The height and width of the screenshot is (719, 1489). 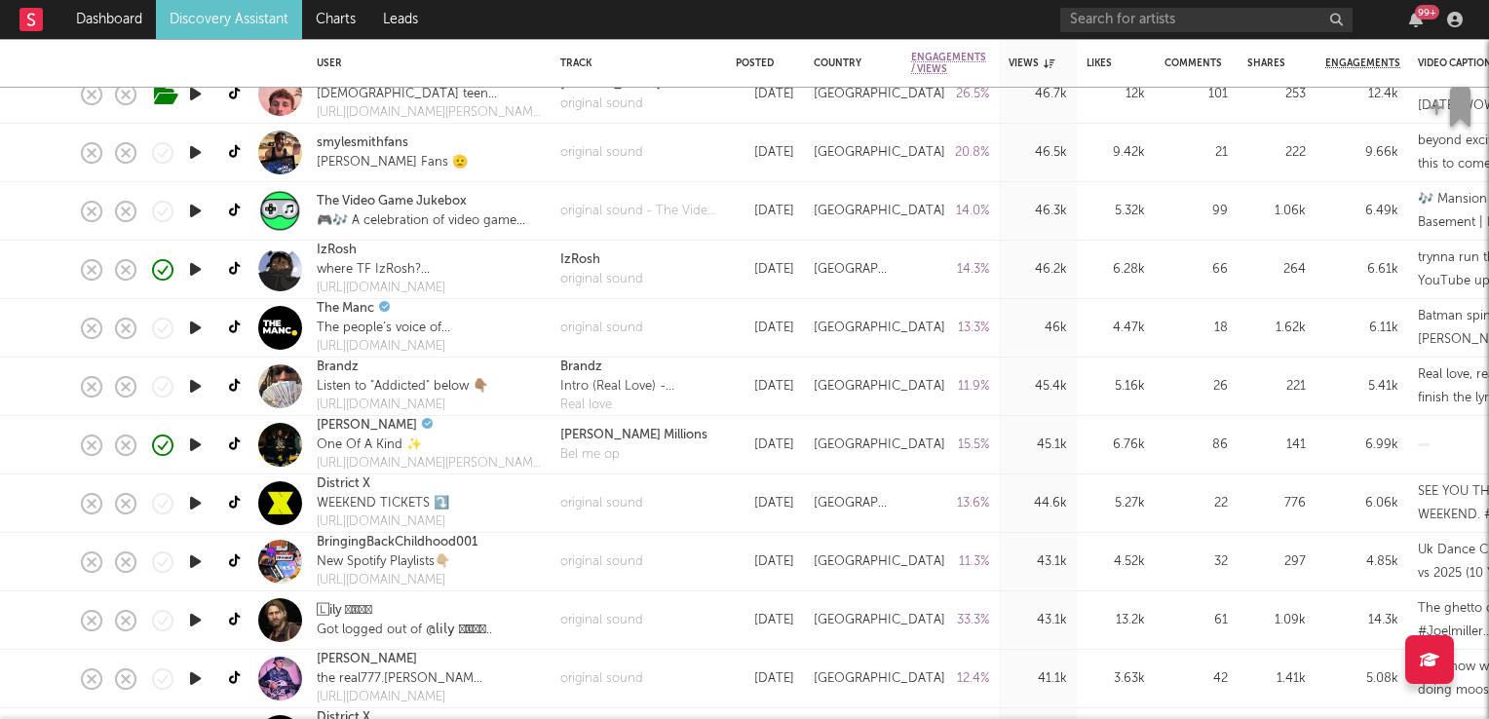 What do you see at coordinates (1196, 212) in the screenshot?
I see `div: 99` at bounding box center [1196, 212].